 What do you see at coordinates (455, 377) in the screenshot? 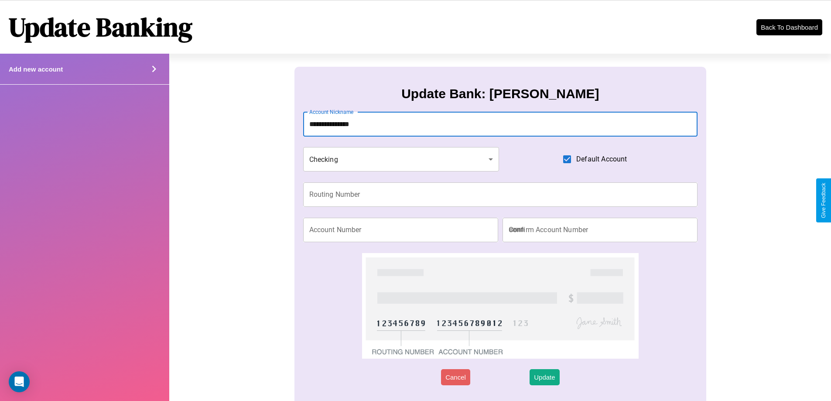
I see `button: Cancel` at bounding box center [455, 377].